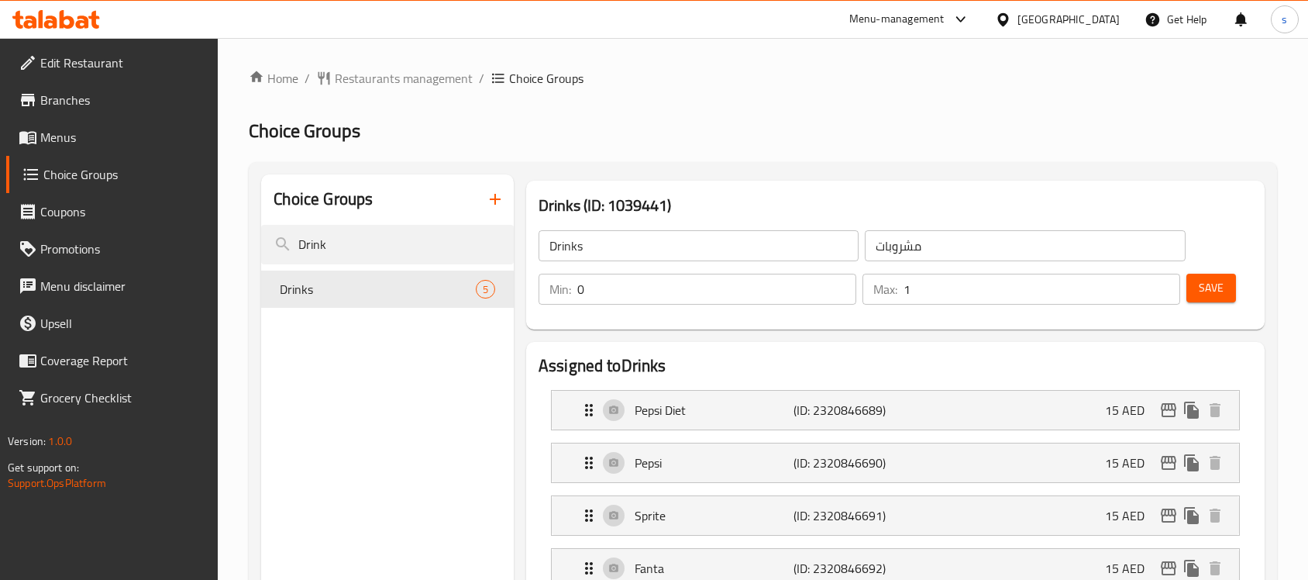  What do you see at coordinates (885, 289) in the screenshot?
I see `p: Max:` at bounding box center [885, 289].